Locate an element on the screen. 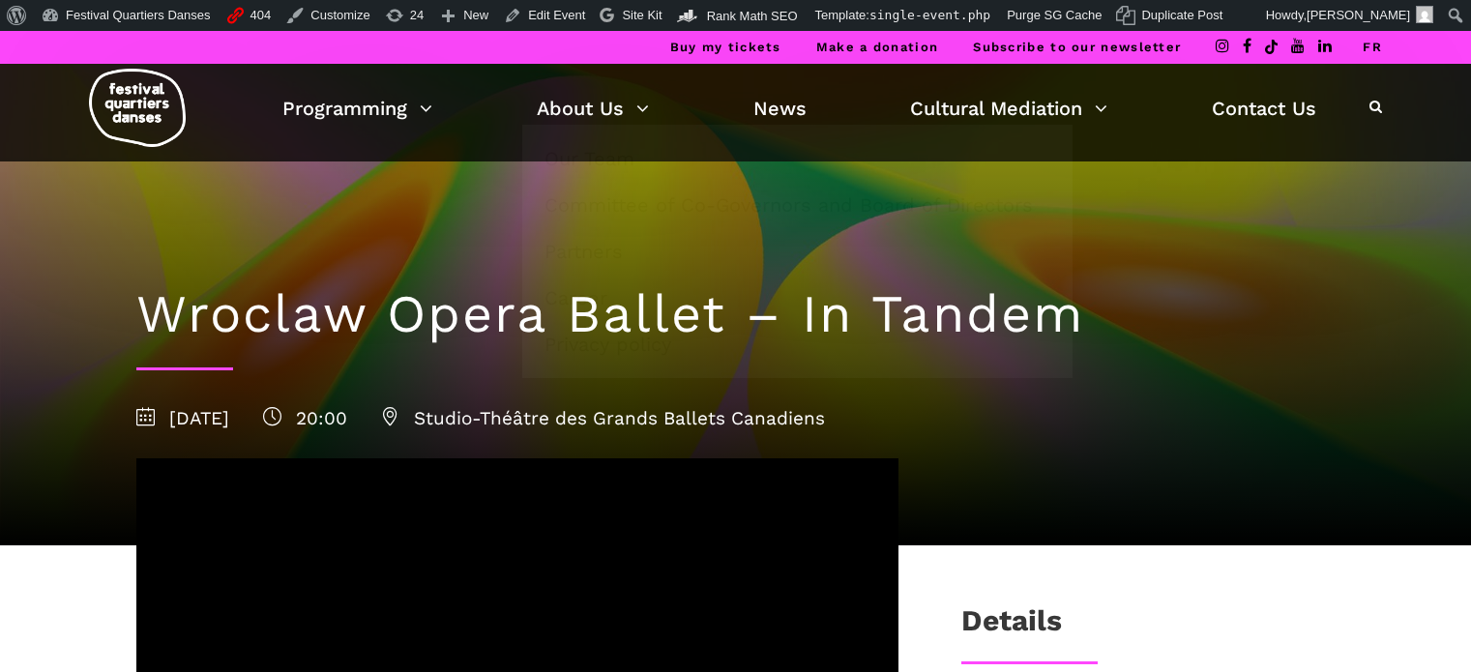  a: Privacy policy is located at coordinates (797, 344).